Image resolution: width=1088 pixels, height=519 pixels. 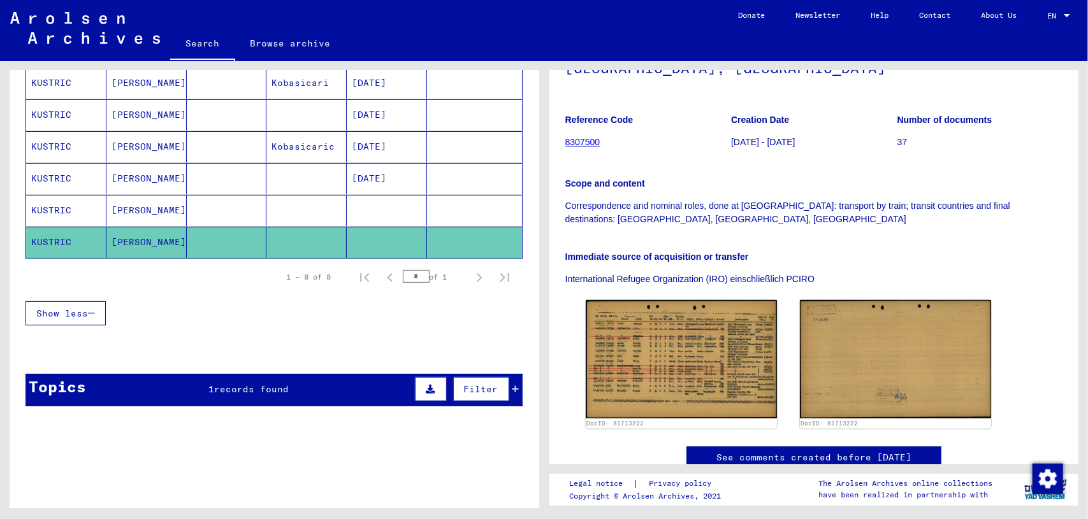 What do you see at coordinates (682, 484) in the screenshot?
I see `a: Privacy policy` at bounding box center [682, 484].